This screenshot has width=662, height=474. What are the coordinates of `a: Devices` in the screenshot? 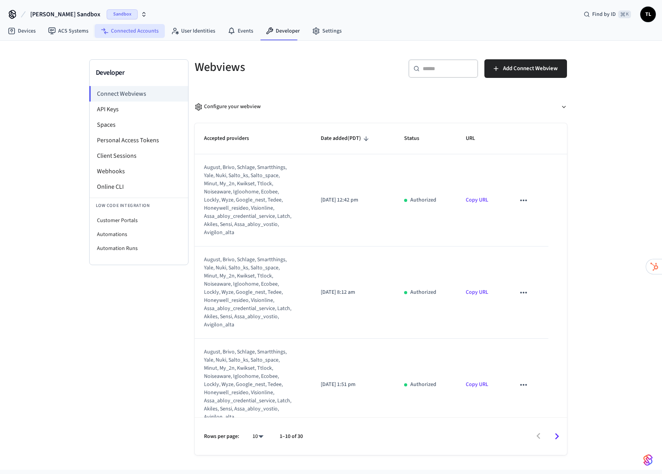 It's located at (22, 31).